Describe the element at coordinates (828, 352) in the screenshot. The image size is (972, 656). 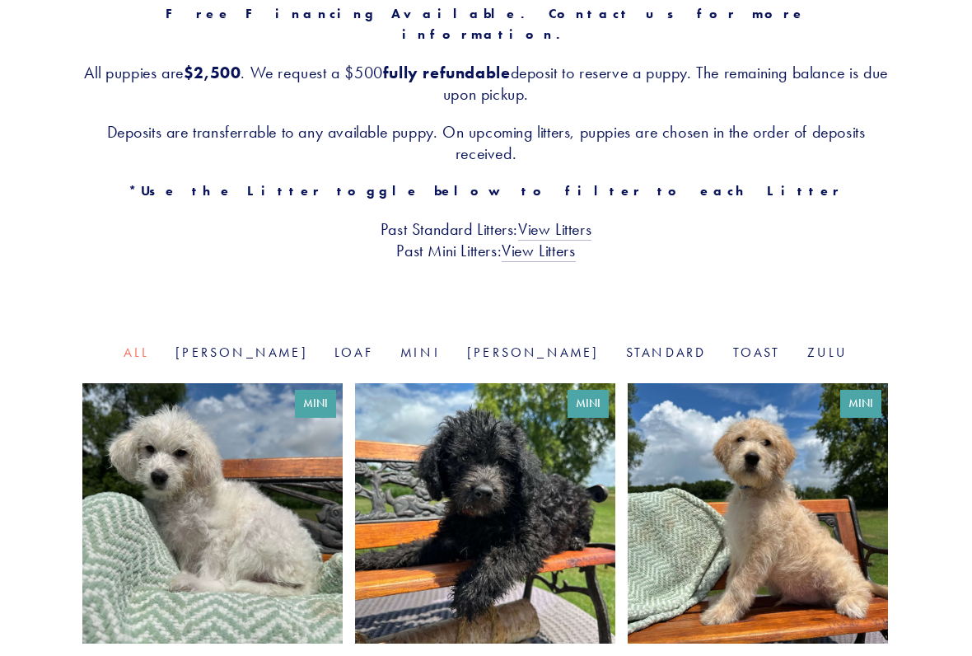
I see `a: Zulu` at that location.